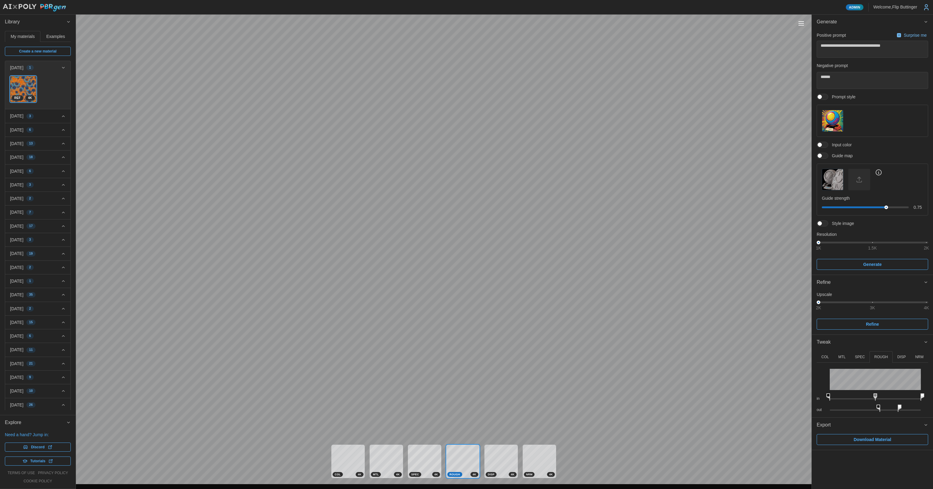 The height and width of the screenshot is (489, 933). What do you see at coordinates (872, 425) in the screenshot?
I see `button: Export` at bounding box center [872, 425].